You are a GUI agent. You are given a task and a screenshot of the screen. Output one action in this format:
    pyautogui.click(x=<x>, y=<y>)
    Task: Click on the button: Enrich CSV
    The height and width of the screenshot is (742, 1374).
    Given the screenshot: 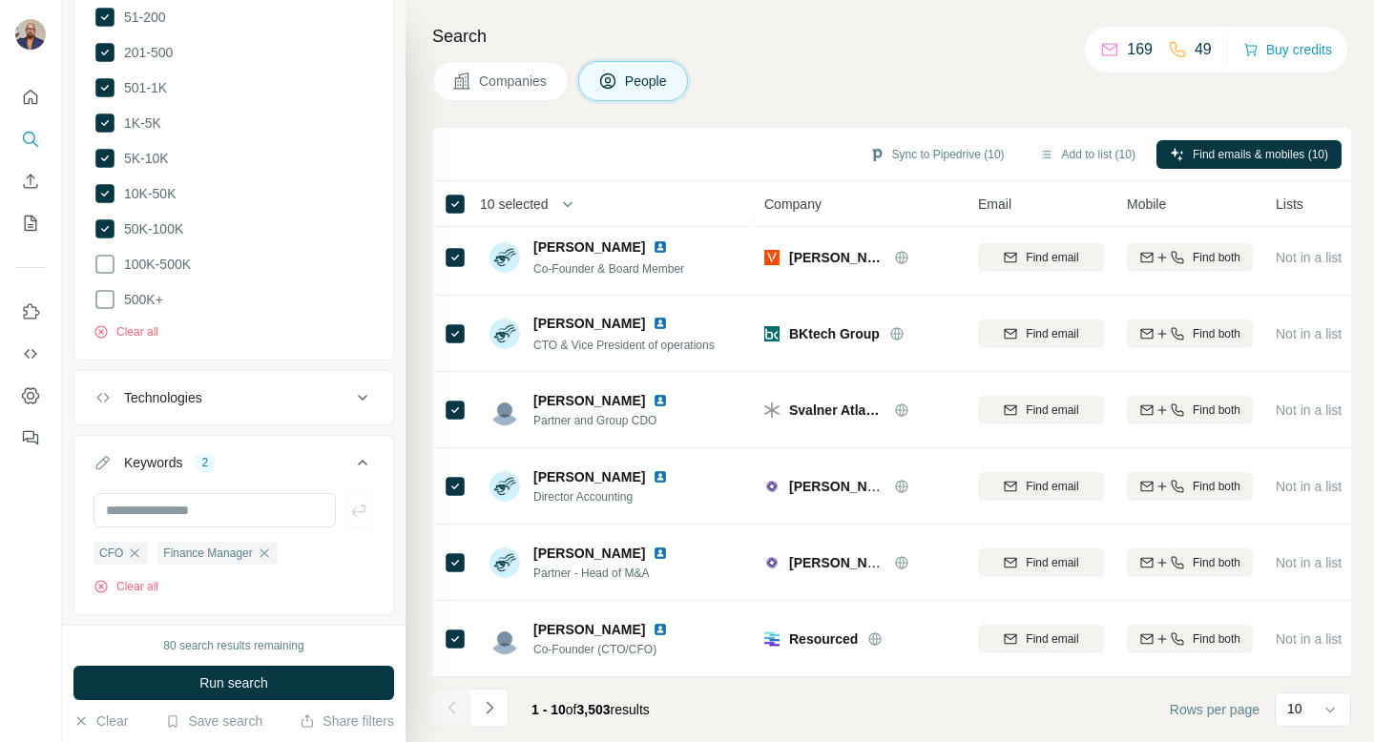 What is the action you would take?
    pyautogui.click(x=31, y=181)
    